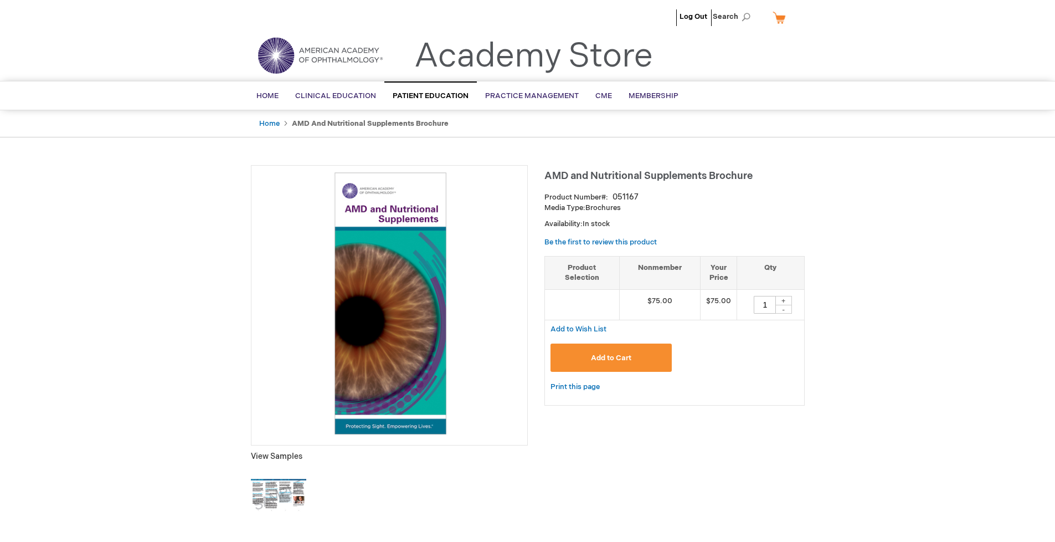 This screenshot has height=542, width=1055. Describe the element at coordinates (534, 57) in the screenshot. I see `a: Academy Store` at that location.